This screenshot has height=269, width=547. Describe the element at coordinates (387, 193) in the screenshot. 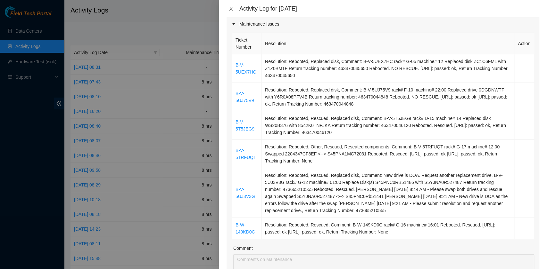

I see `td: Resolution: Rebooted, Rescued, Replaced disk, Comment: New drive is DOA. Request another replacem...` at that location.